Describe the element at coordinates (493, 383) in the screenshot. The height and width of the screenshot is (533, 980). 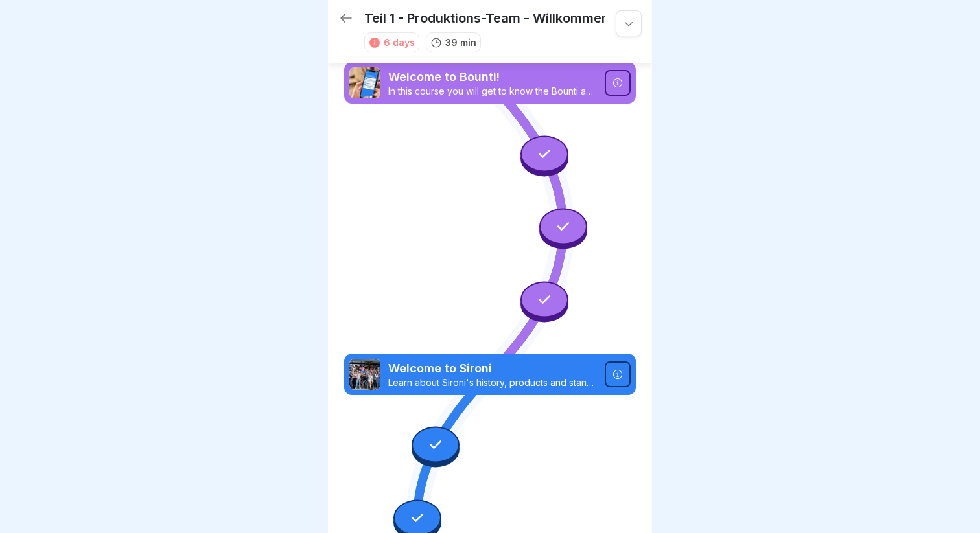
I see `p: Learn about Sironi's history, products and standards. This training provides a comprehensive intr...` at that location.